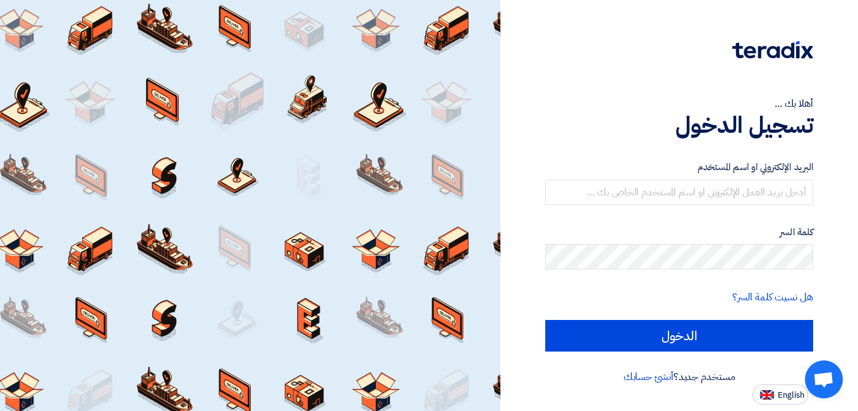  What do you see at coordinates (767, 394) in the screenshot?
I see `img: en-US.png` at bounding box center [767, 394].